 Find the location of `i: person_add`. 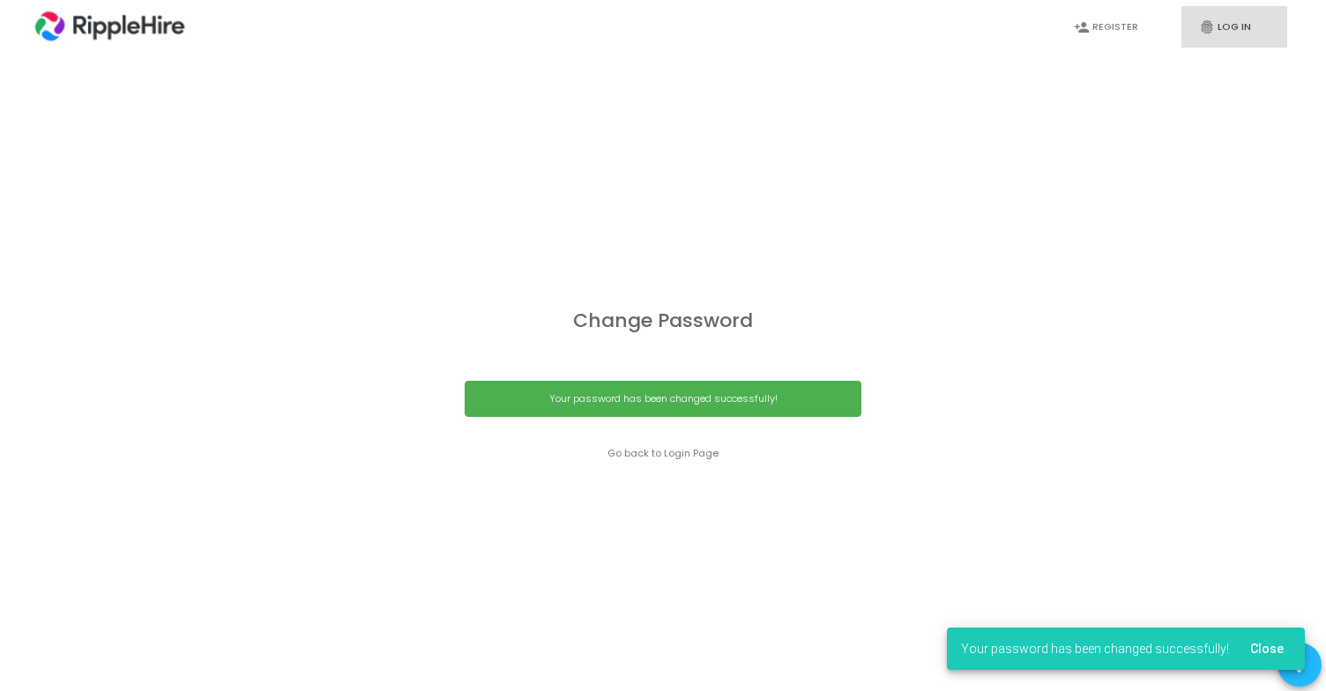

i: person_add is located at coordinates (1082, 27).